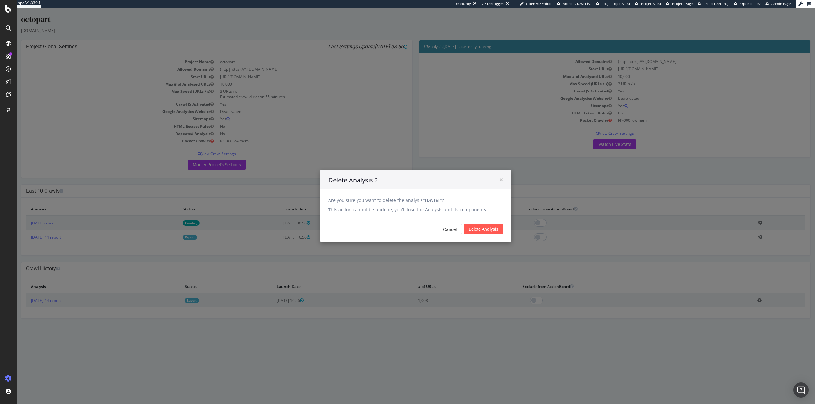 The height and width of the screenshot is (404, 815). Describe the element at coordinates (577, 4) in the screenshot. I see `span: Admin Crawl List` at that location.